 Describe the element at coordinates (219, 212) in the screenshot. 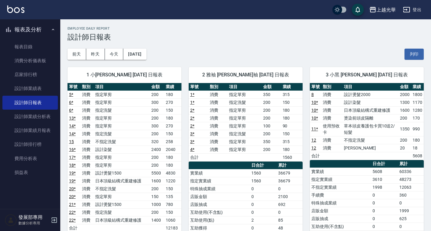

I see `td: 互助使用(不含點)` at that location.